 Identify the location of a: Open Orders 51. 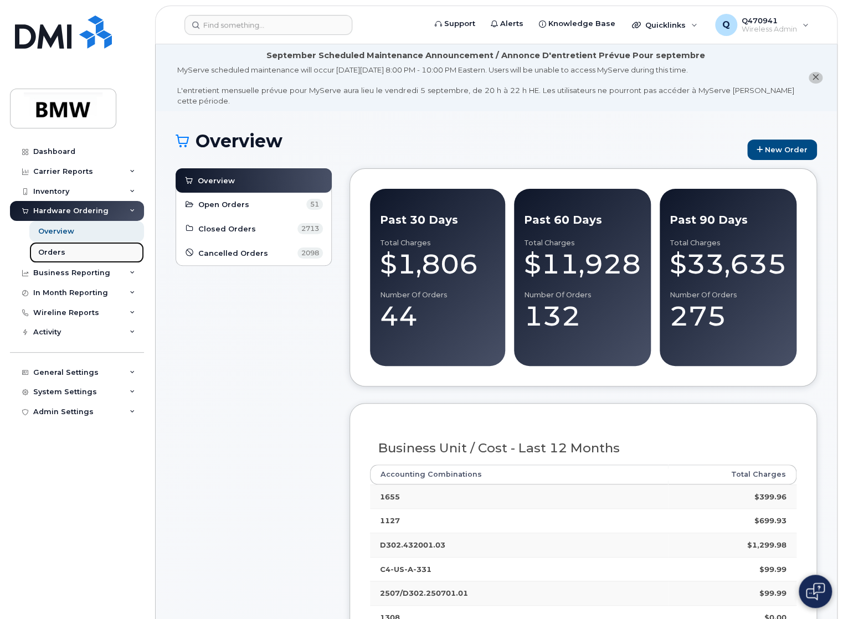
(254, 204).